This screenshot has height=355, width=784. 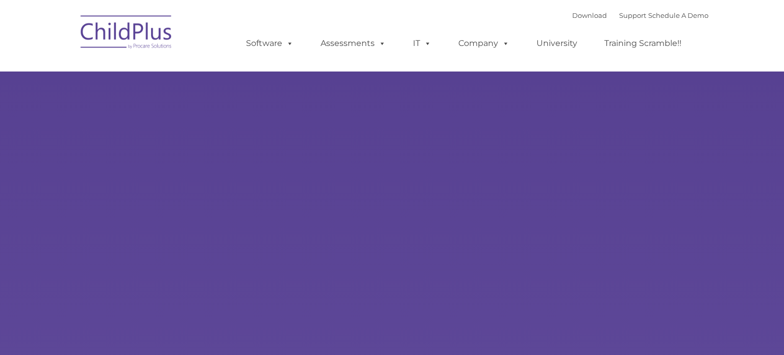 What do you see at coordinates (633, 15) in the screenshot?
I see `a: Support` at bounding box center [633, 15].